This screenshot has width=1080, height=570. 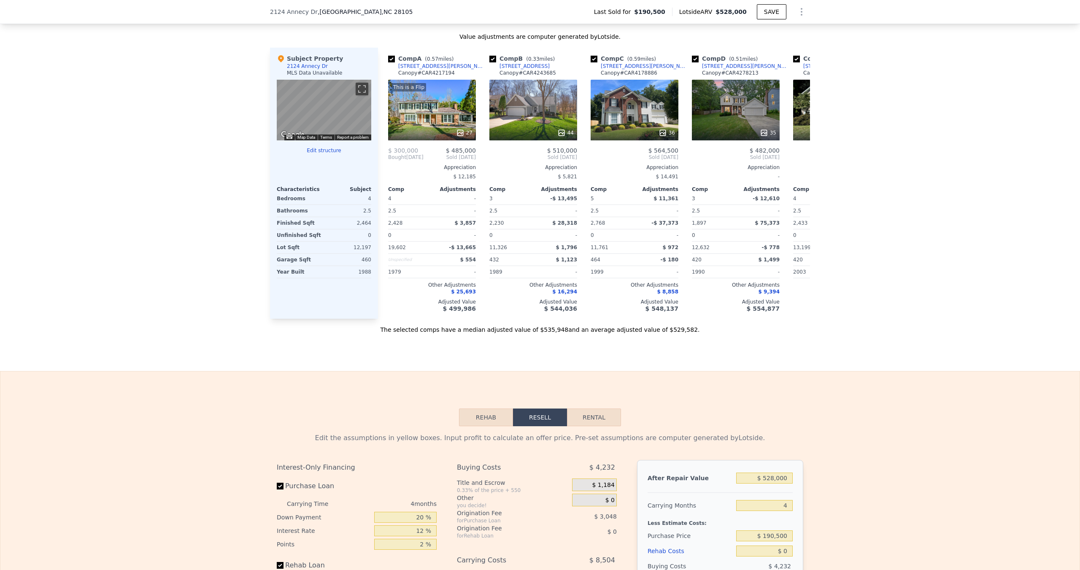 What do you see at coordinates (432, 59) in the screenshot?
I see `span: 0.57` at bounding box center [432, 59].